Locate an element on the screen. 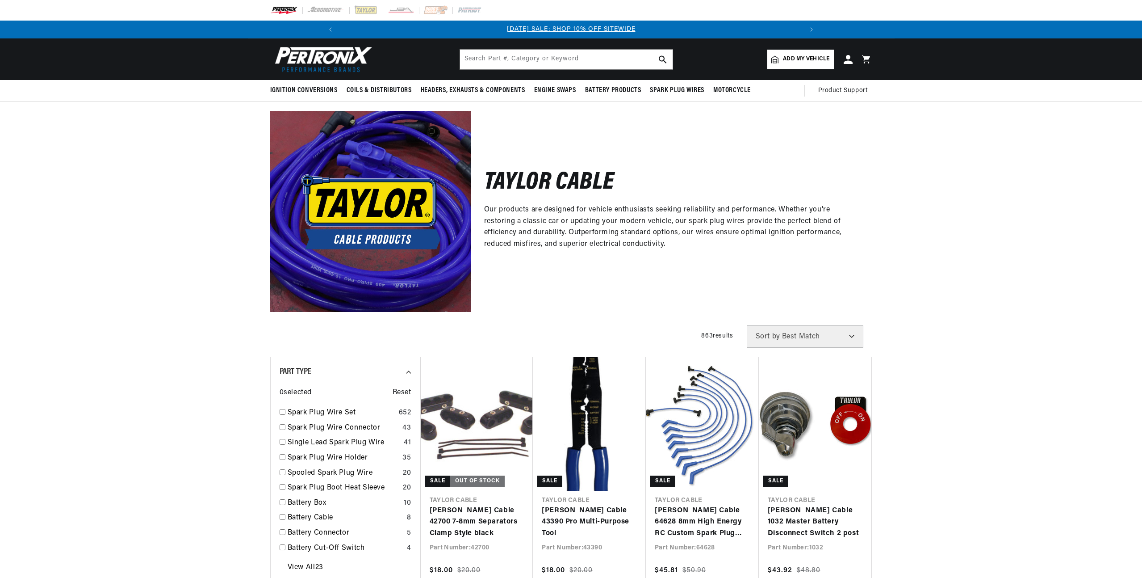 The height and width of the screenshot is (578, 1142). img: Pertronix is located at coordinates (322, 59).